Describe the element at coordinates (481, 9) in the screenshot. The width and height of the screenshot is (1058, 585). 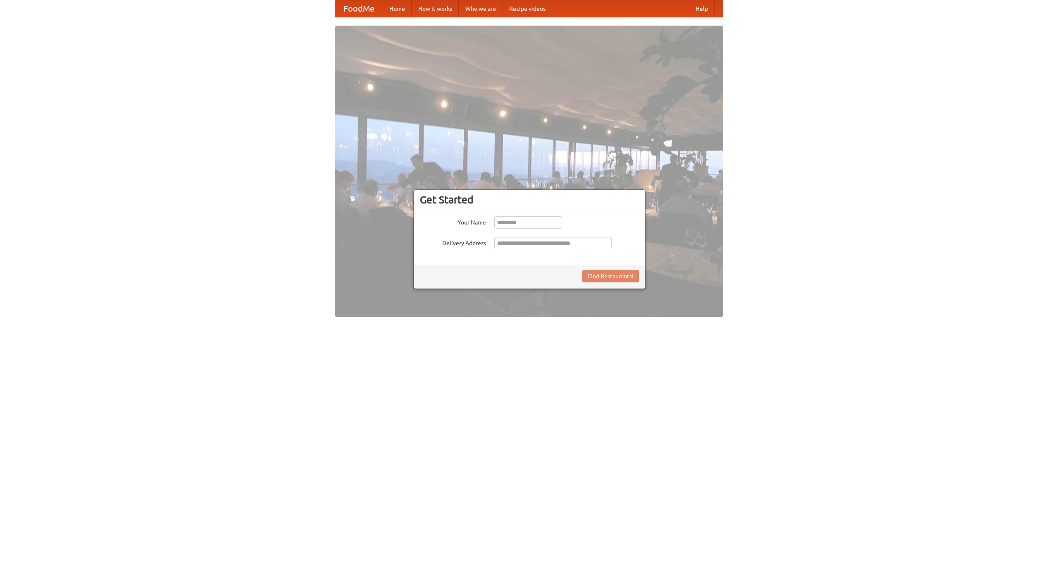
I see `a: Who we are` at that location.